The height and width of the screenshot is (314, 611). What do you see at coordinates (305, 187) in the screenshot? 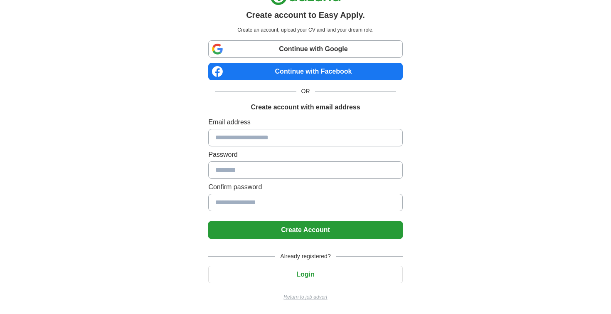
I see `label: Confirm password` at bounding box center [305, 187].